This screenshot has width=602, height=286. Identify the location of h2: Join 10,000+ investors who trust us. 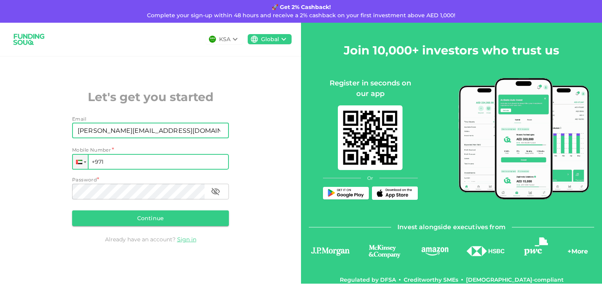
(452, 50).